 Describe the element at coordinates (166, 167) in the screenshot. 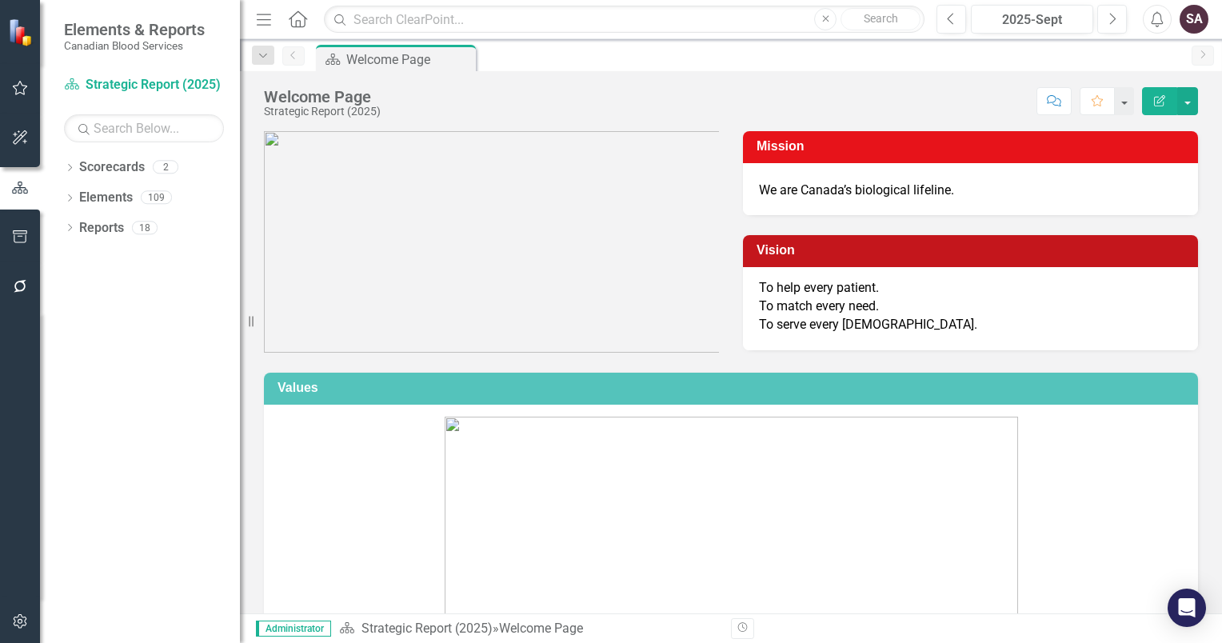

I see `div: 2` at that location.